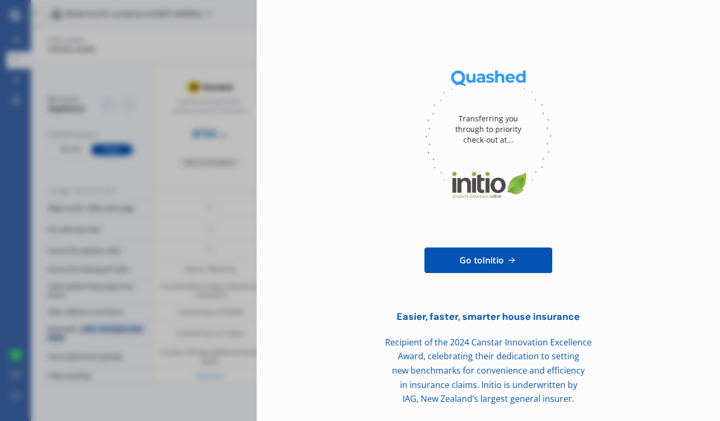  I want to click on div: Easier, faster, smarter house insurance, so click(488, 317).